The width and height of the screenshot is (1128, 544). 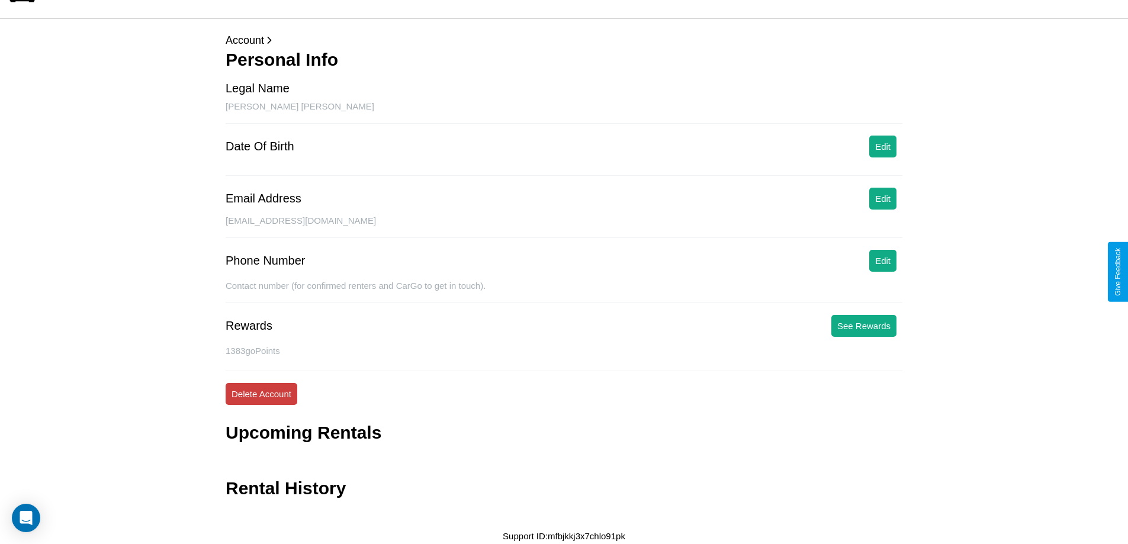 I want to click on button: See Rewards, so click(x=864, y=326).